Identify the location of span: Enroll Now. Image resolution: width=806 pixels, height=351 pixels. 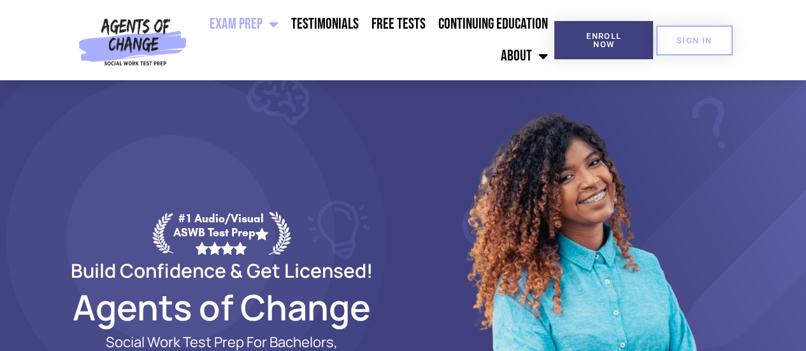
(603, 40).